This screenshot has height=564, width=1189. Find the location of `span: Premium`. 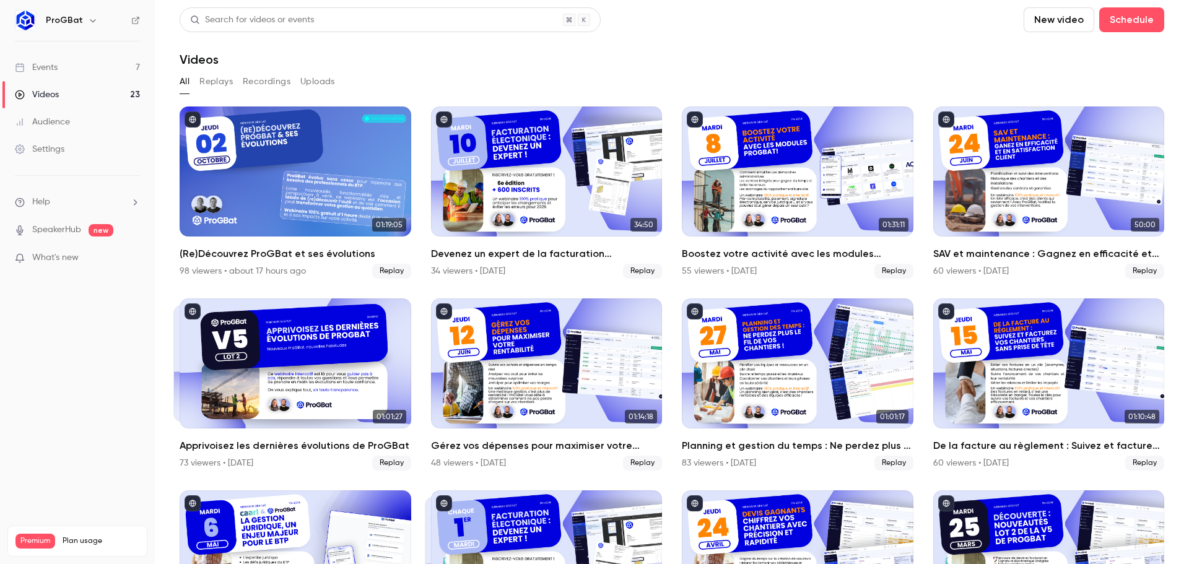

span: Premium is located at coordinates (35, 541).